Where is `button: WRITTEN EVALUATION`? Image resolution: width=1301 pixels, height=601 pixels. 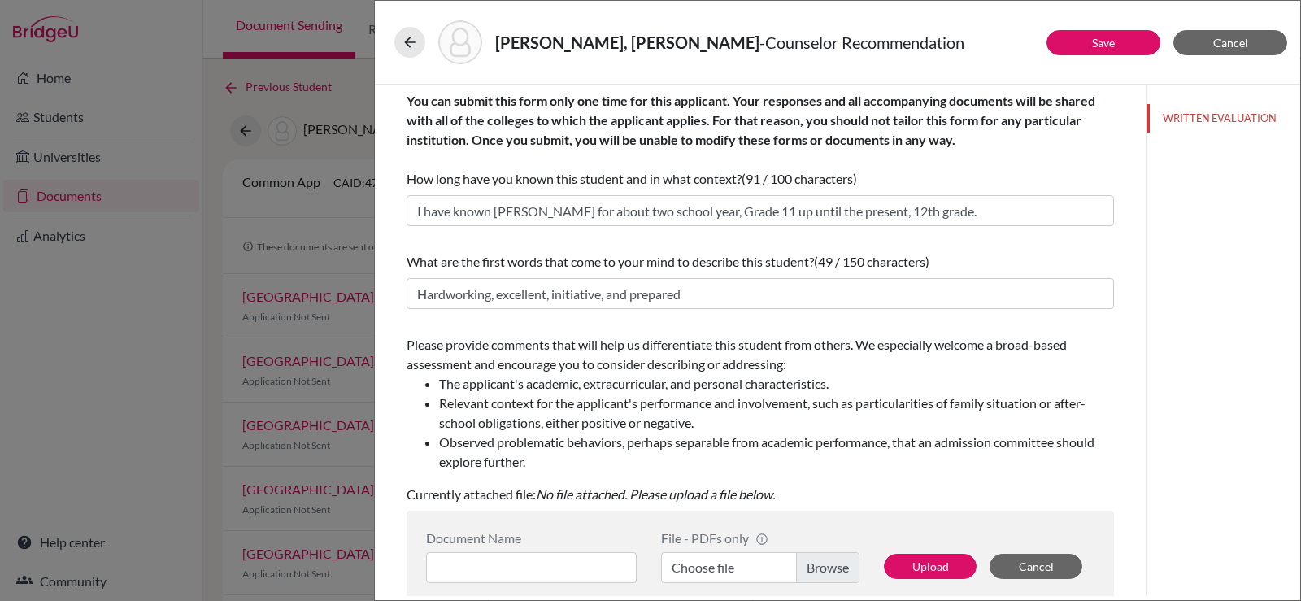
button: WRITTEN EVALUATION is located at coordinates (1223, 118).